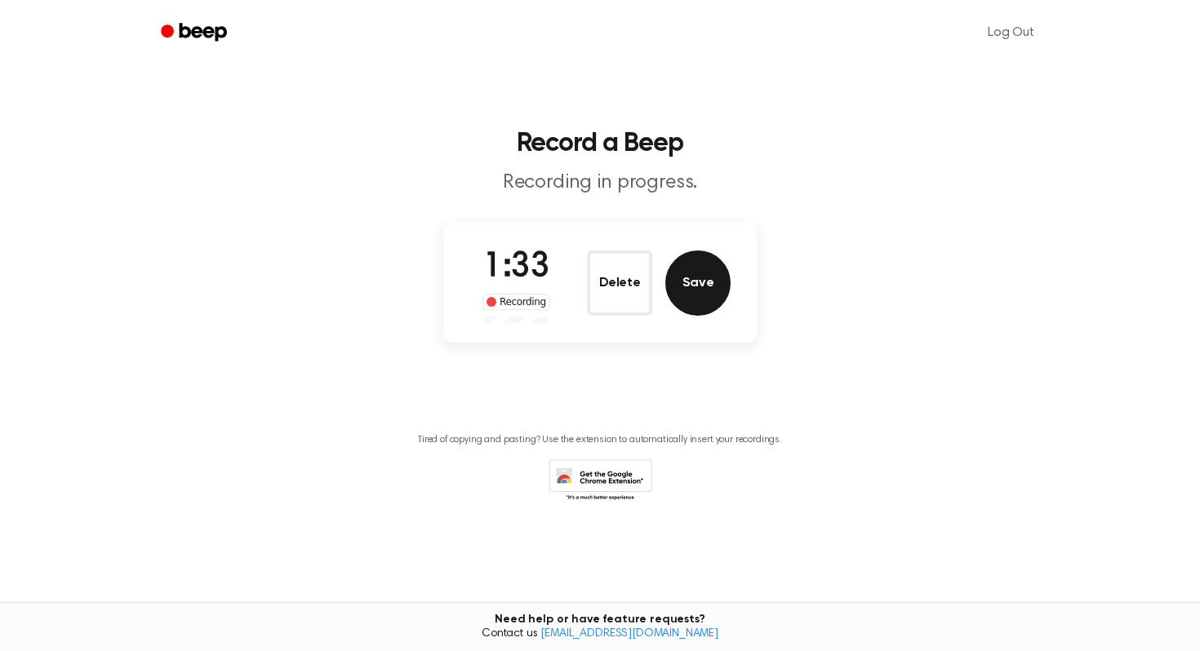  What do you see at coordinates (195, 33) in the screenshot?
I see `a: Beep` at bounding box center [195, 33].